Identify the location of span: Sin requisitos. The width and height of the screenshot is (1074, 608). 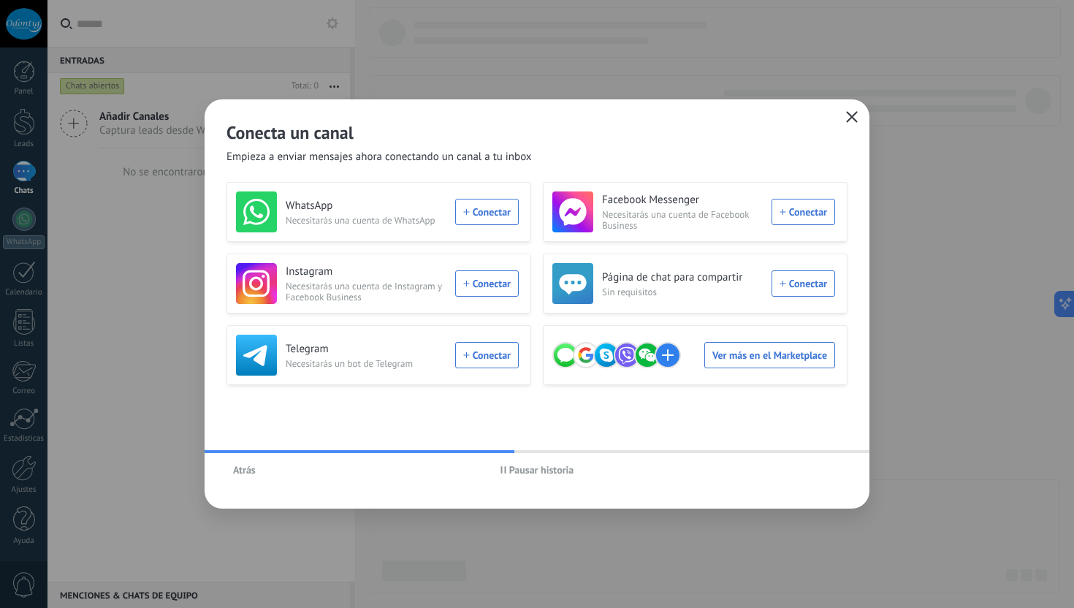
(682, 291).